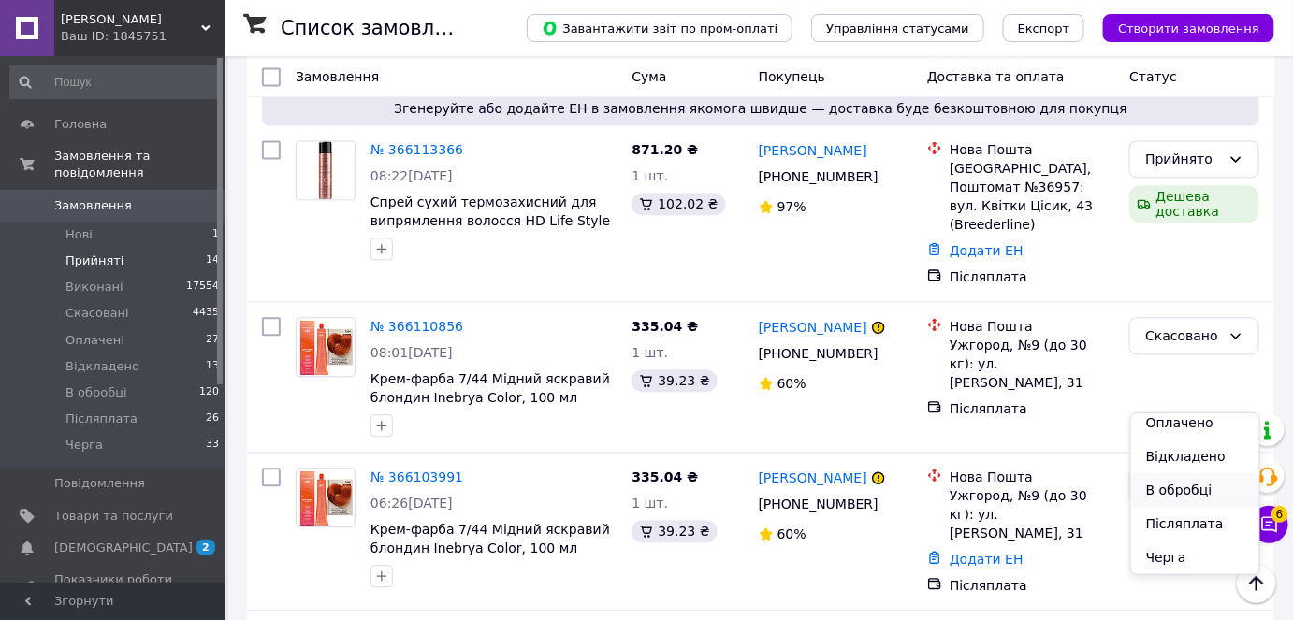 The image size is (1293, 620). Describe the element at coordinates (1195, 457) in the screenshot. I see `li: Відкладено` at that location.